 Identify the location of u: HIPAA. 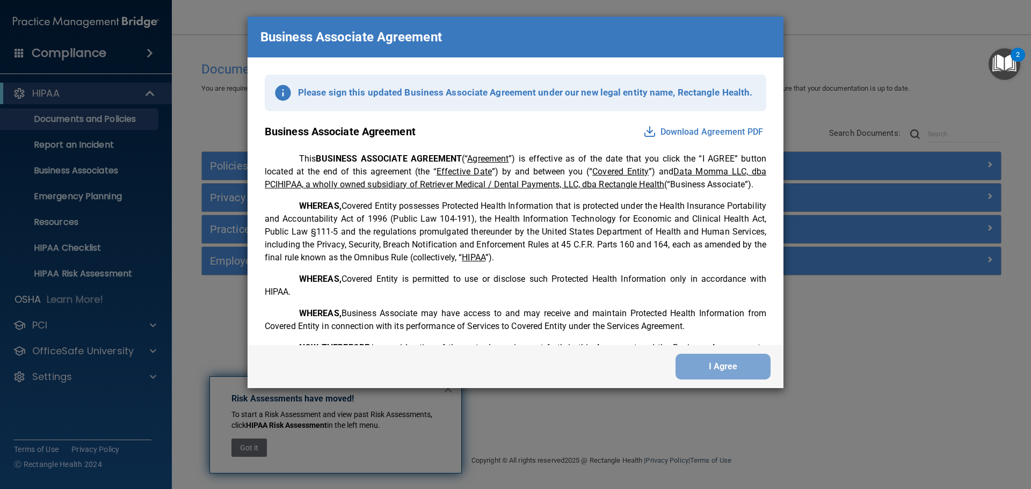
(474, 257).